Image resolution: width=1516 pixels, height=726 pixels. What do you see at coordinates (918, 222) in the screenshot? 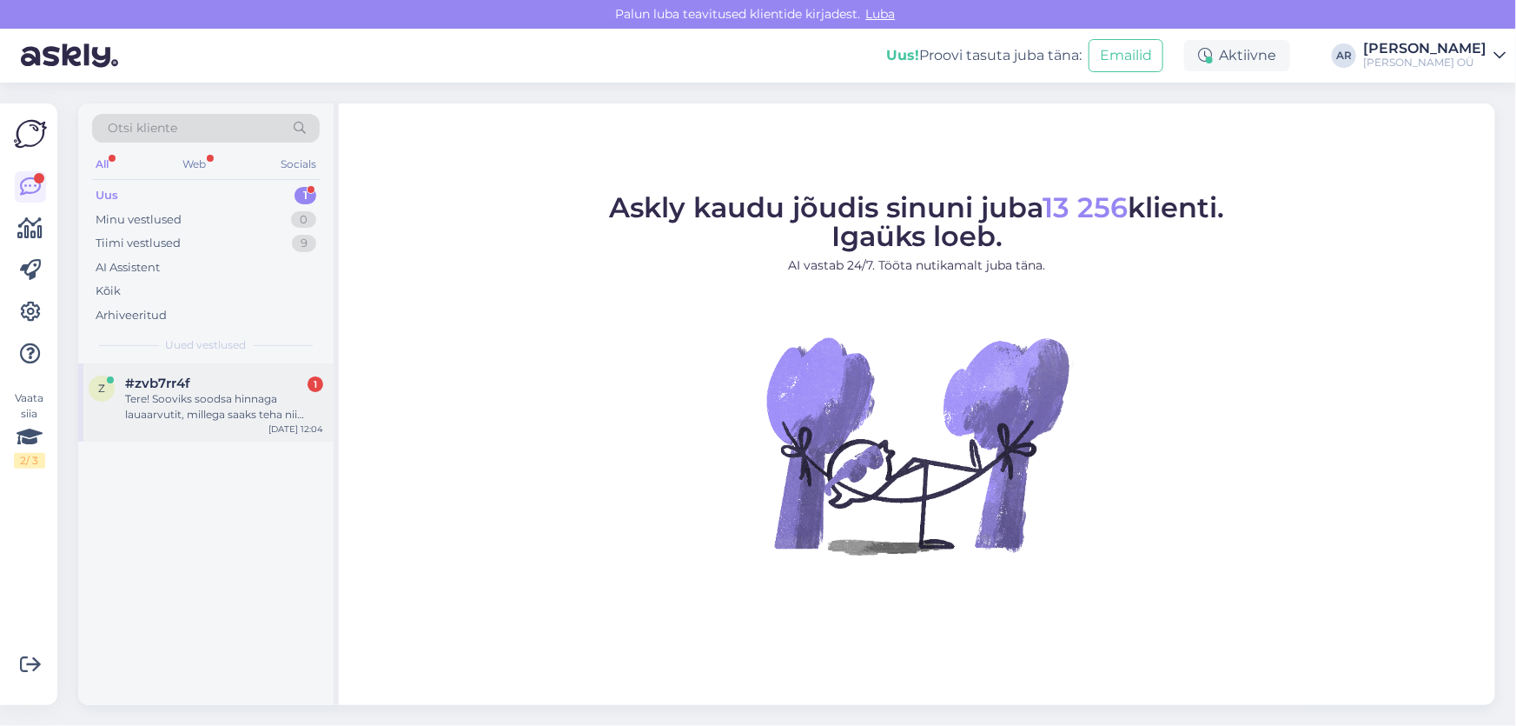
I see `span: Askly kaudu jõudis sinuni juba klienti. Igaüks loeb.` at bounding box center [918, 222].